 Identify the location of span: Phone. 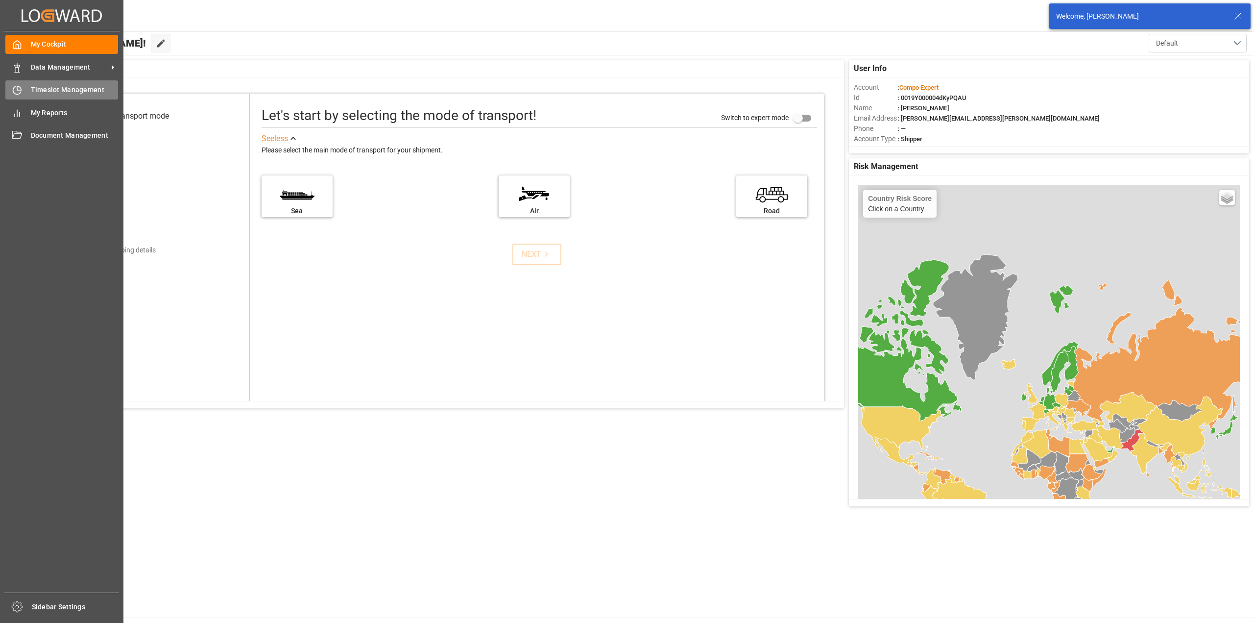
(876, 128).